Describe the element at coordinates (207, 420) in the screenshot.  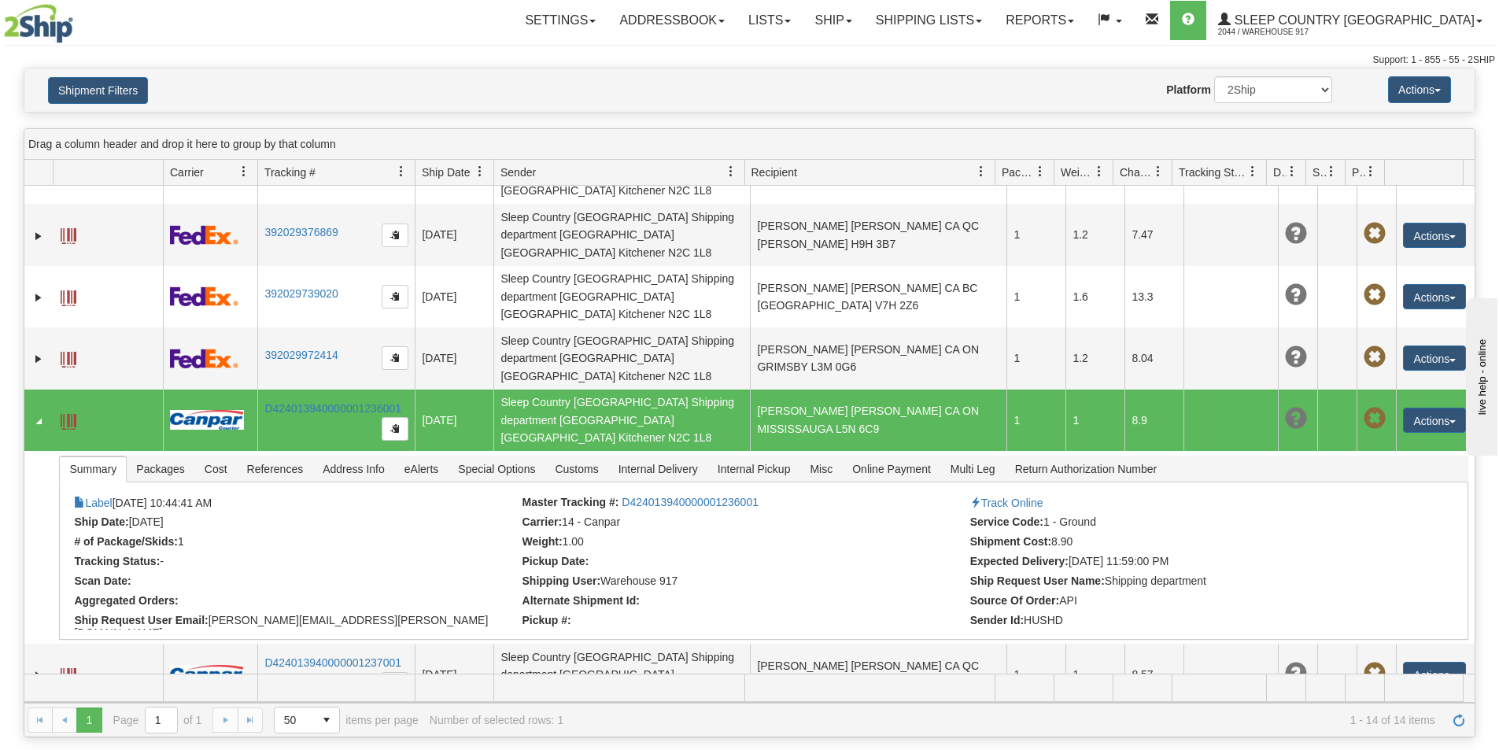
I see `img: 14 - Canpar` at that location.